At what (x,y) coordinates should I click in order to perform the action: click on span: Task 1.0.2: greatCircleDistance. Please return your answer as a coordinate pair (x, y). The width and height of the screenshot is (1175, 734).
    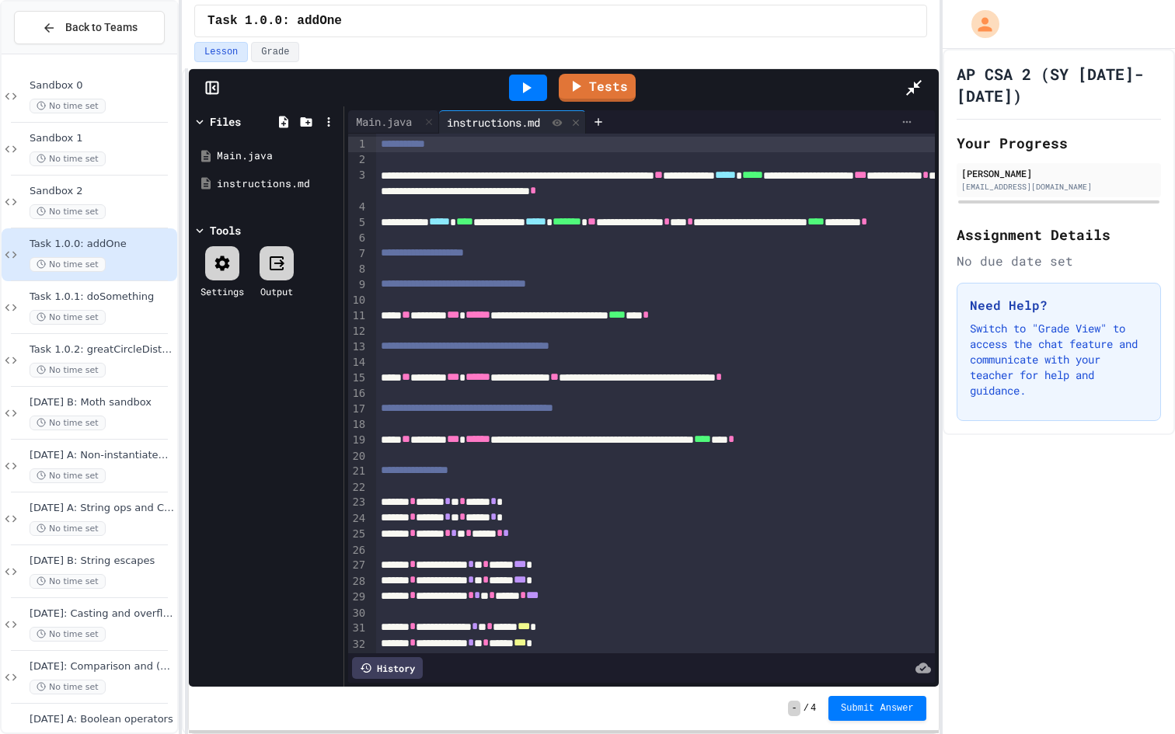
    Looking at the image, I should click on (102, 350).